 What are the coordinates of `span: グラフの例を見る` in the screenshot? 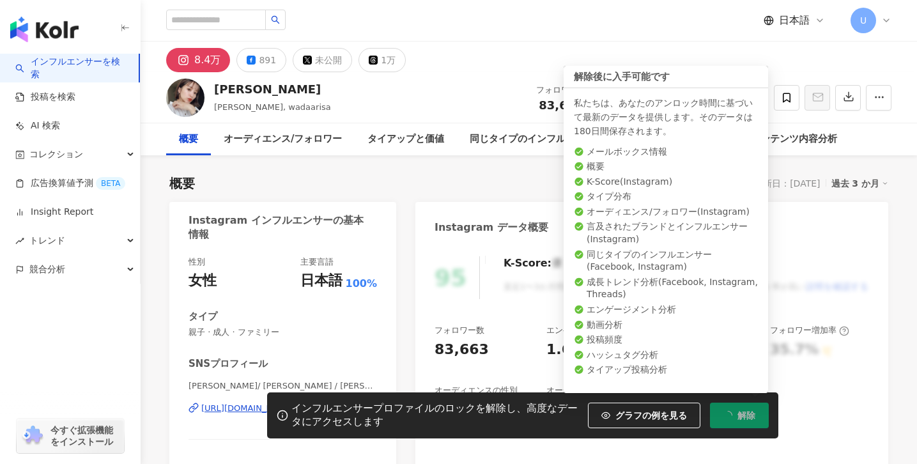 It's located at (651, 415).